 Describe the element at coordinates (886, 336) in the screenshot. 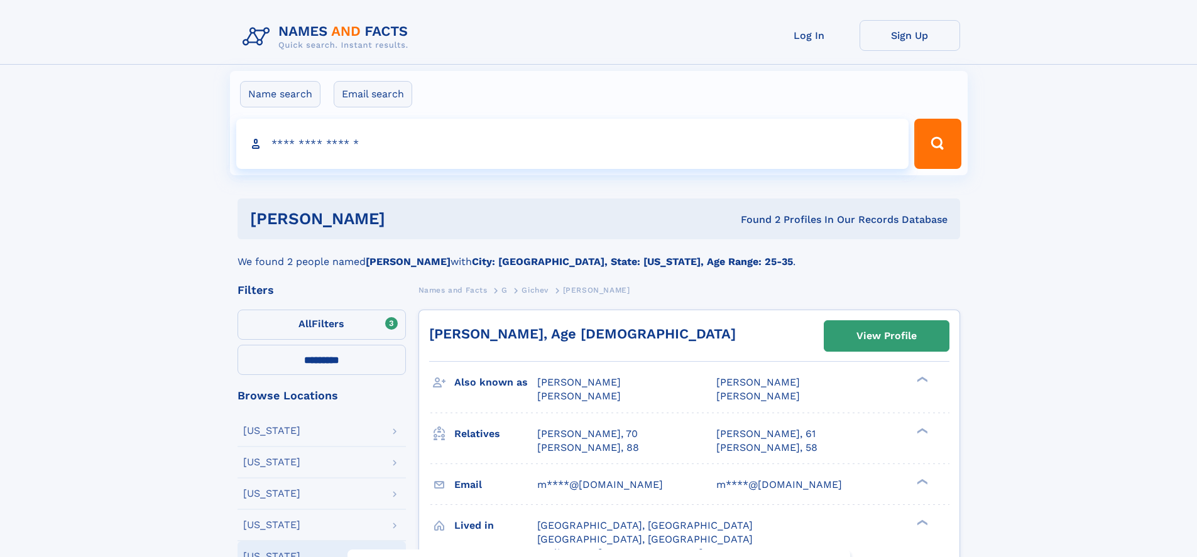

I see `div: View Profile` at that location.